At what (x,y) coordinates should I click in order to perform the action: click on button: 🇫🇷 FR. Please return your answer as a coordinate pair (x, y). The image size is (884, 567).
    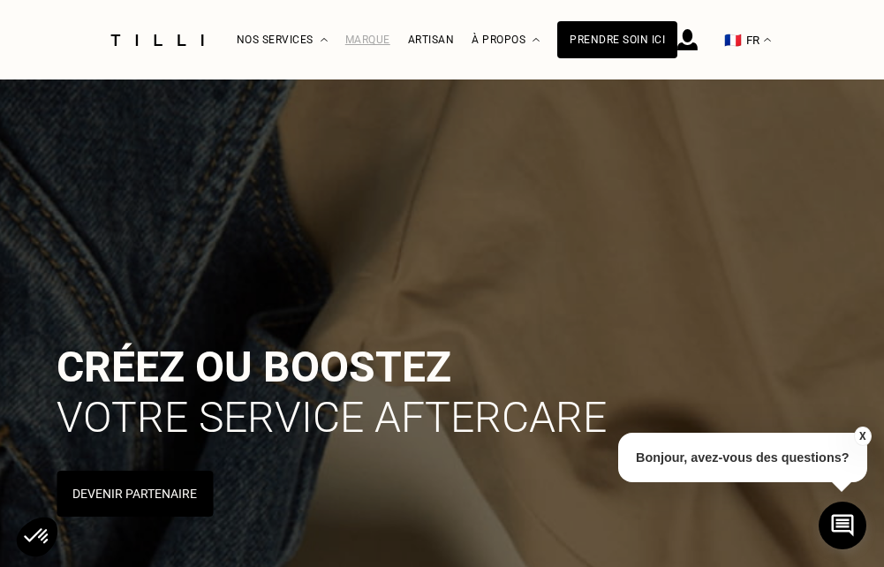
    Looking at the image, I should click on (747, 40).